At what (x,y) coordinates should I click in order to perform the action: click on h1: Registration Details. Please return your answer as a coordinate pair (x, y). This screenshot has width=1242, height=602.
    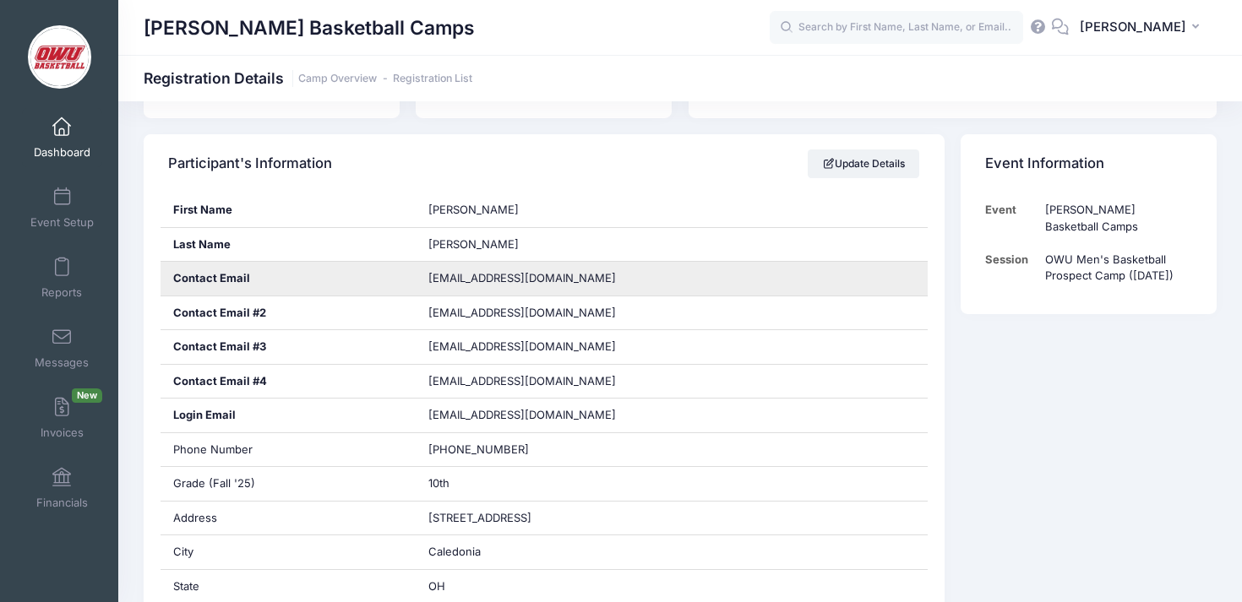
    Looking at the image, I should click on (308, 78).